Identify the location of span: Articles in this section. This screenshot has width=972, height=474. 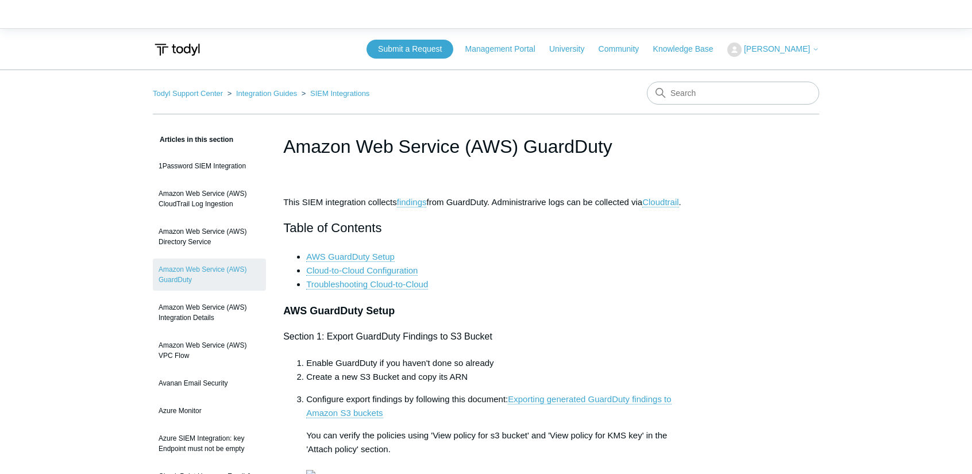
(193, 140).